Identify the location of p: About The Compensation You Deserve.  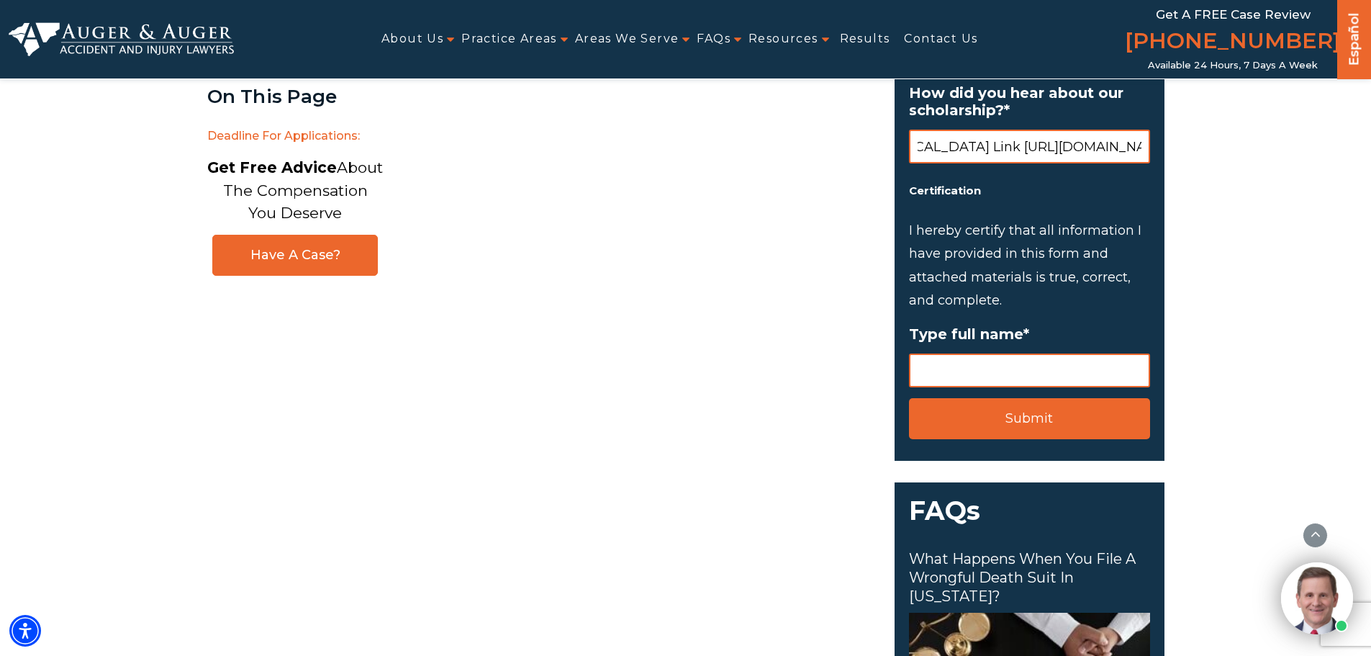
(295, 190).